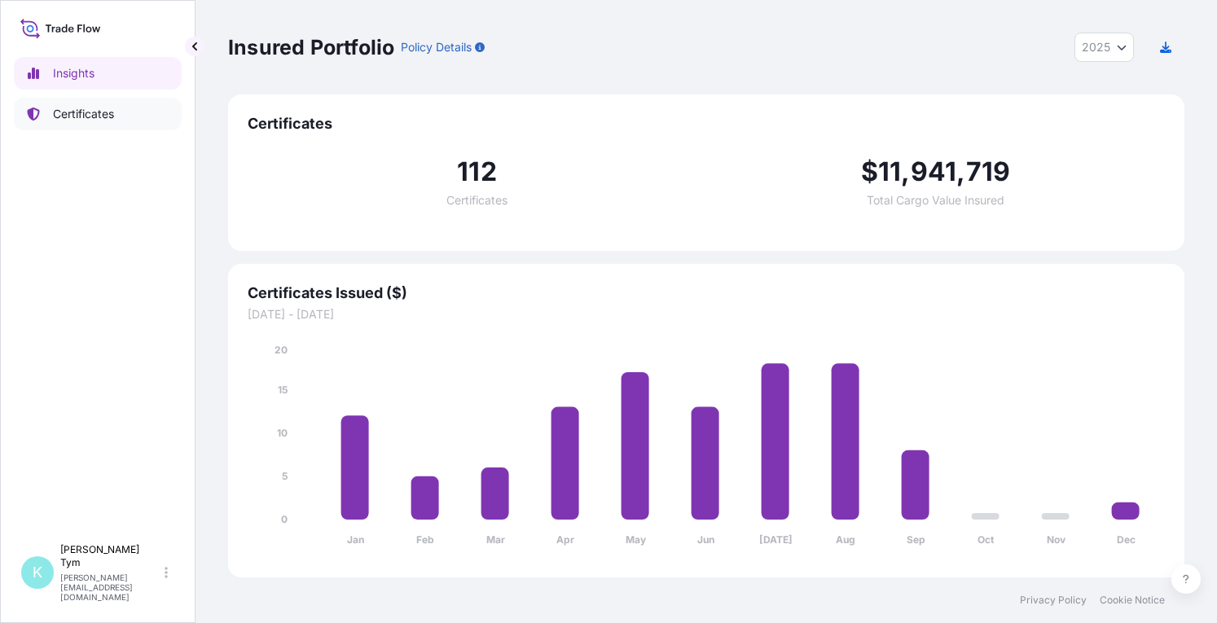 The width and height of the screenshot is (1217, 623). I want to click on tspan: Feb, so click(425, 539).